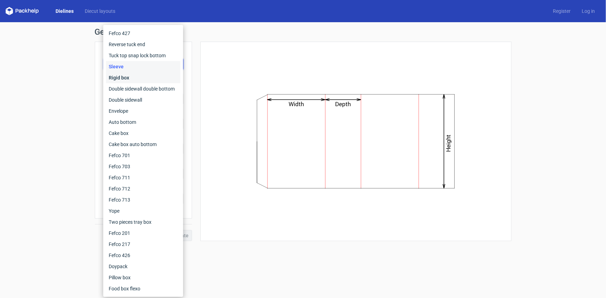 This screenshot has width=606, height=298. Describe the element at coordinates (143, 78) in the screenshot. I see `div: Rigid box` at that location.